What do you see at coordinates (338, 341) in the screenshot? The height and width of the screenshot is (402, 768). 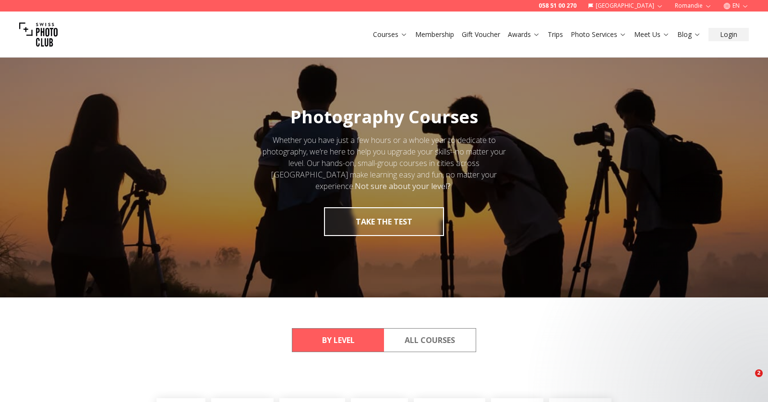 I see `button: By Level` at bounding box center [338, 341].